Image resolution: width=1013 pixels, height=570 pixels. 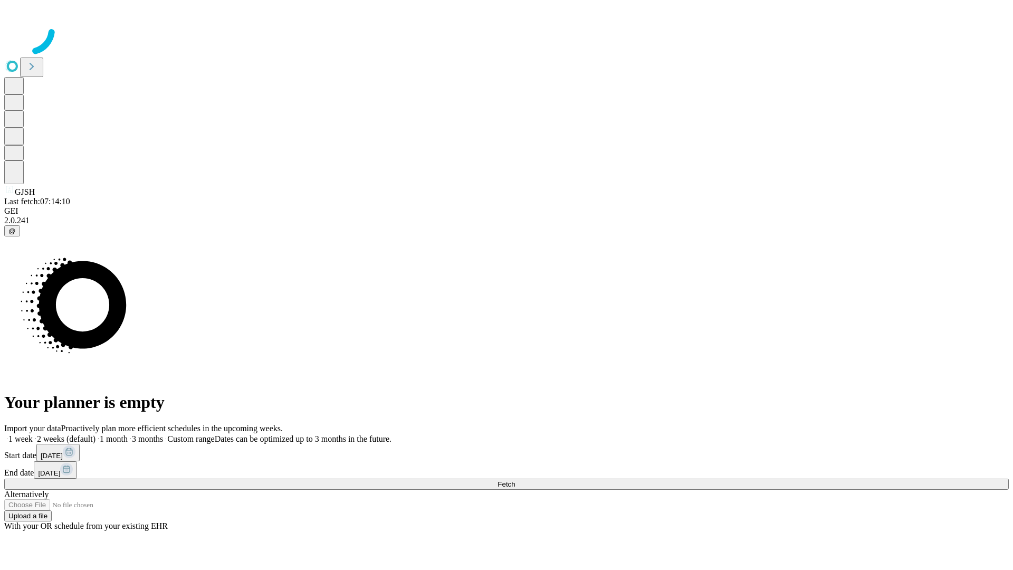 I want to click on div: End date, so click(x=507, y=470).